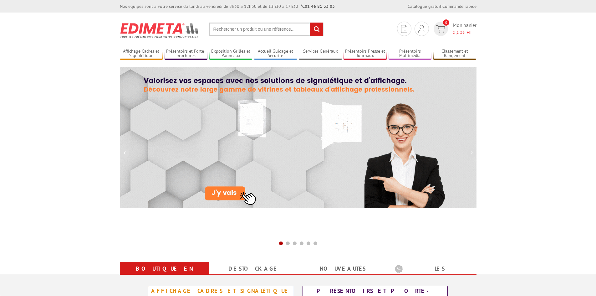 Image resolution: width=596 pixels, height=296 pixels. I want to click on a: devis rapide 0 Mon panier 0,00€ HT, so click(454, 29).